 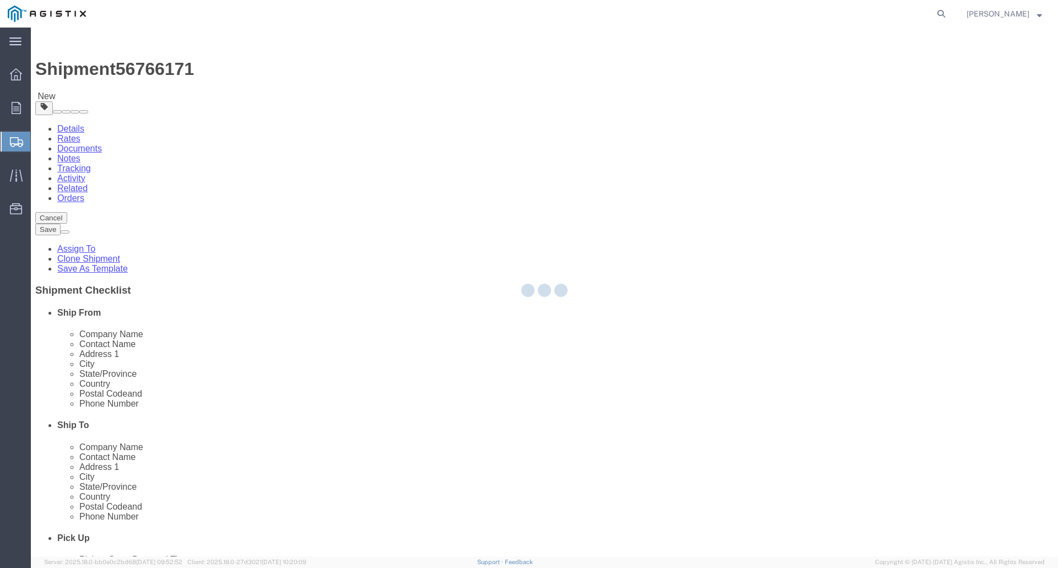 What do you see at coordinates (113, 562) in the screenshot?
I see `span: Server: 2025.18.0-bb0e0c2bd68` at bounding box center [113, 562].